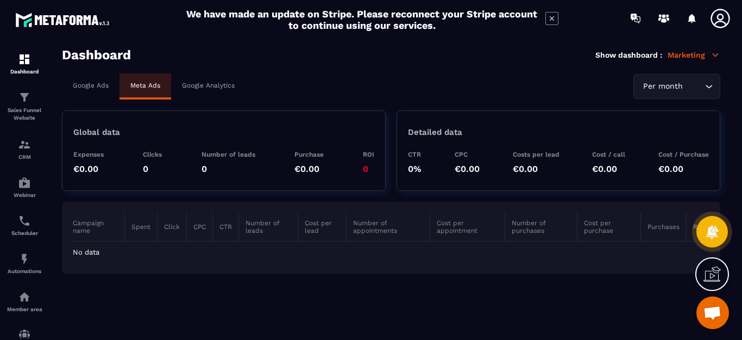 Image resolution: width=742 pixels, height=340 pixels. What do you see at coordinates (24, 71) in the screenshot?
I see `p: Dashboard` at bounding box center [24, 71].